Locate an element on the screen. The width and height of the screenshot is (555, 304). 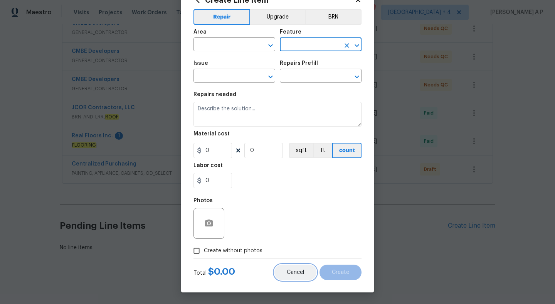
div: Total is located at coordinates (214, 272).